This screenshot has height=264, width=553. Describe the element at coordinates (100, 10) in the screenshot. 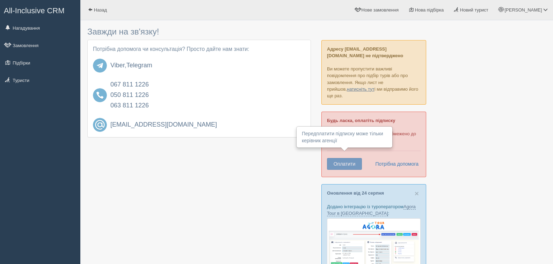

I see `span: Назад` at that location.